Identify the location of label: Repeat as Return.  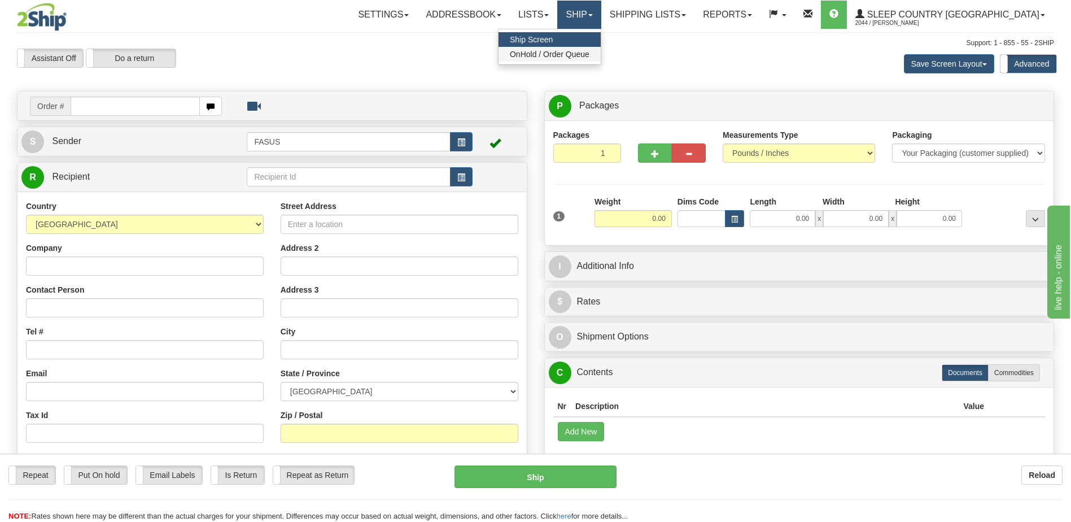
(313, 475).